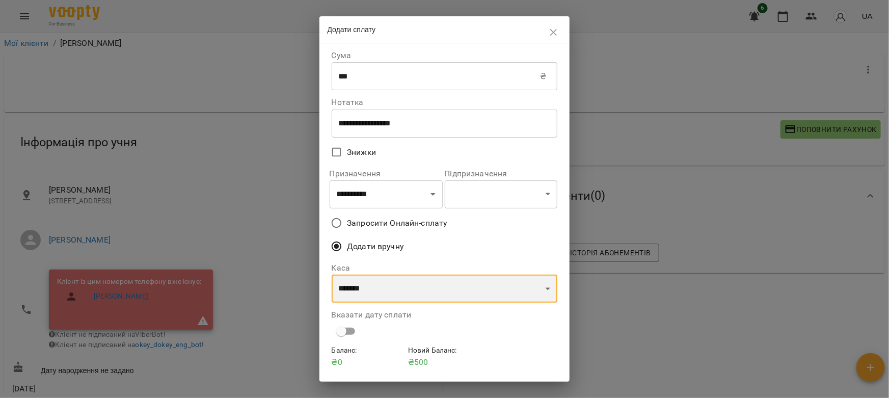 Image resolution: width=889 pixels, height=398 pixels. What do you see at coordinates (444, 362) in the screenshot?
I see `p: ₴ 500` at bounding box center [444, 362].